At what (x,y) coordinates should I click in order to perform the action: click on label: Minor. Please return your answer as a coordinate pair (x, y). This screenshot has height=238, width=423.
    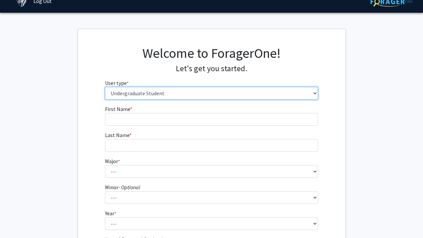
    Looking at the image, I should click on (122, 187).